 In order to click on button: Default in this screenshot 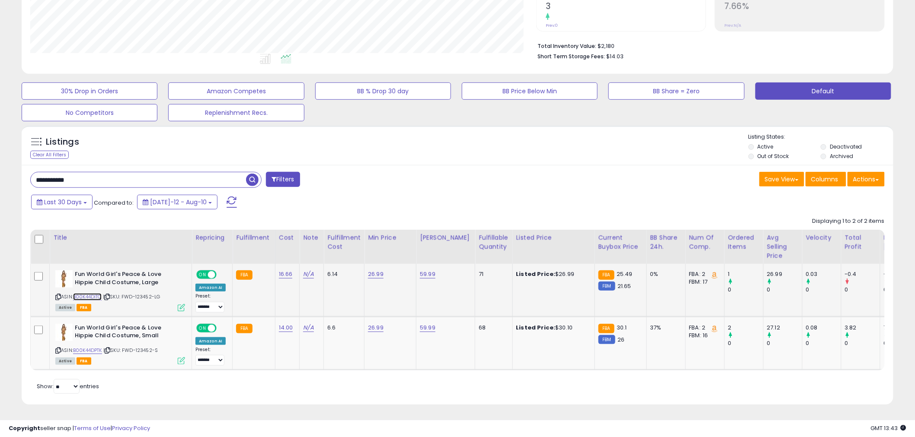, I will do `click(823, 91)`.